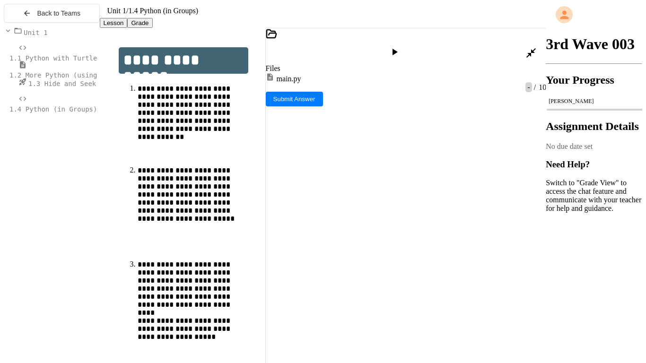 The height and width of the screenshot is (363, 646). Describe the element at coordinates (289, 79) in the screenshot. I see `div: main.py` at that location.